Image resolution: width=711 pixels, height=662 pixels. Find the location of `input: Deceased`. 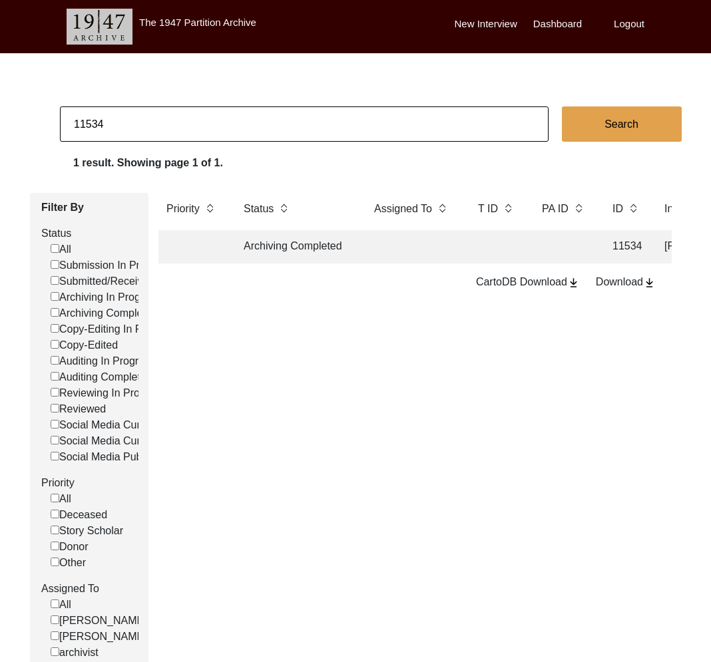

input: Deceased is located at coordinates (55, 514).